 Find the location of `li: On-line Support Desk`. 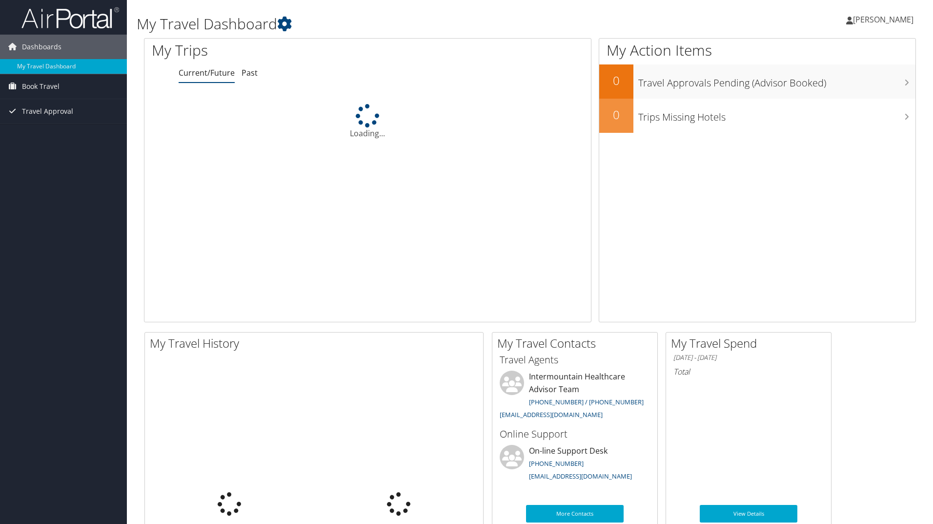

li: On-line Support Desk is located at coordinates (575, 465).